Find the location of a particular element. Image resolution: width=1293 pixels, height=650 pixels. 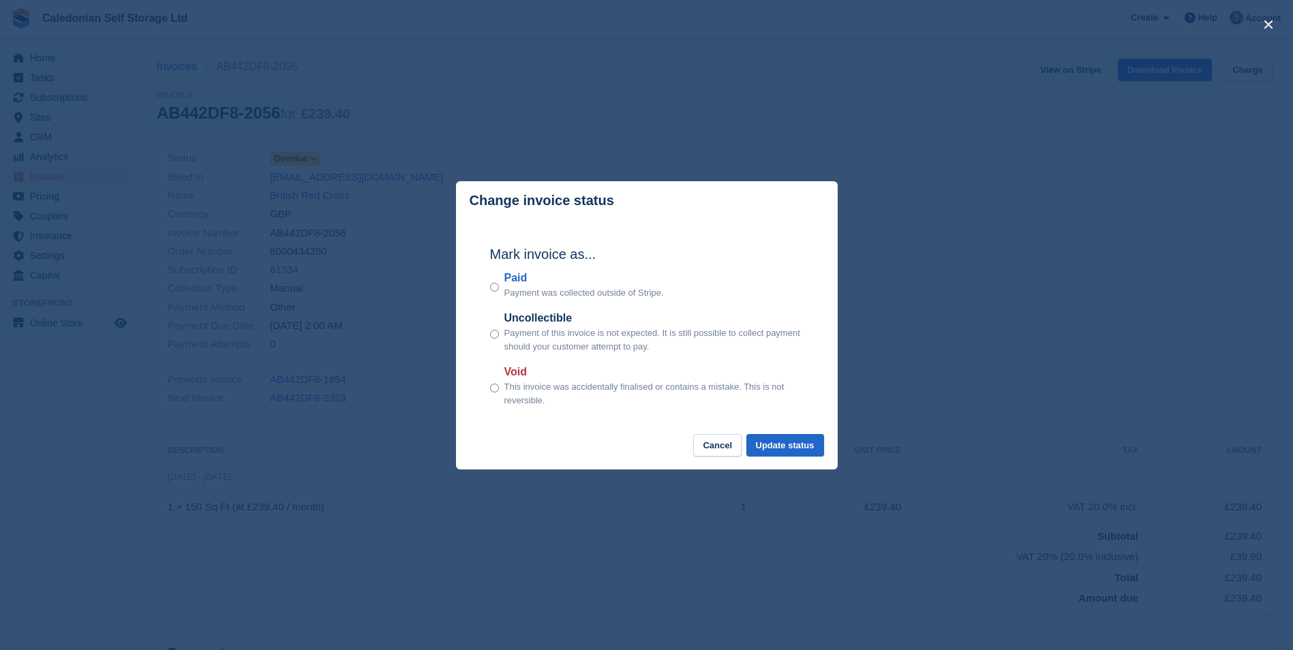

button: close is located at coordinates (1268, 25).